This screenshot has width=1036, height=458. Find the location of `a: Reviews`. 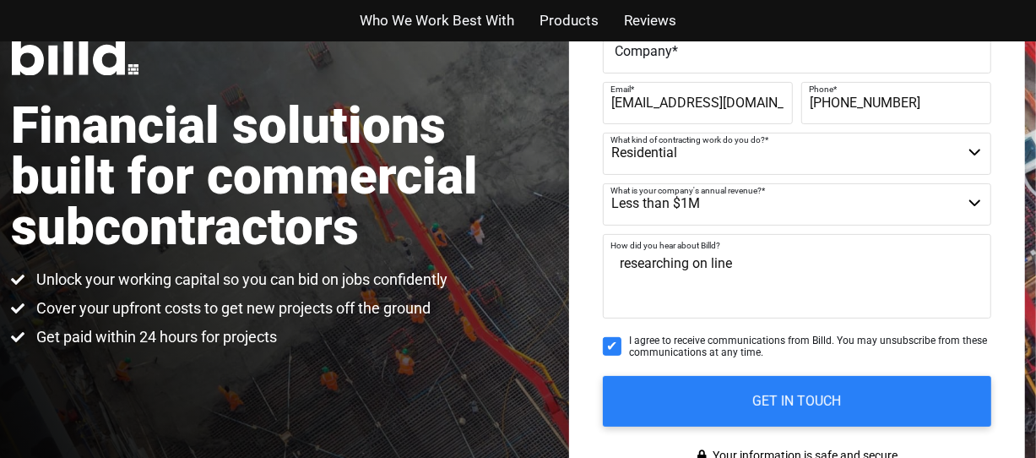

a: Reviews is located at coordinates (650, 20).